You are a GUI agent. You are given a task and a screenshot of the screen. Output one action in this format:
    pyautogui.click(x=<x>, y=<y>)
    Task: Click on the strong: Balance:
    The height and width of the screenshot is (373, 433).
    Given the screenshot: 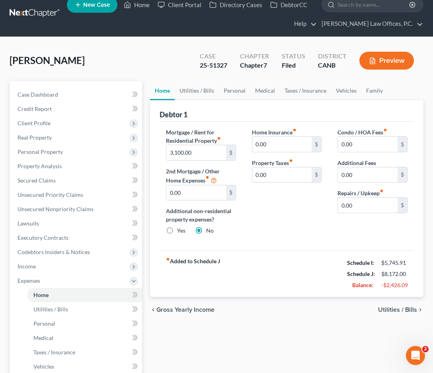 What is the action you would take?
    pyautogui.click(x=362, y=285)
    